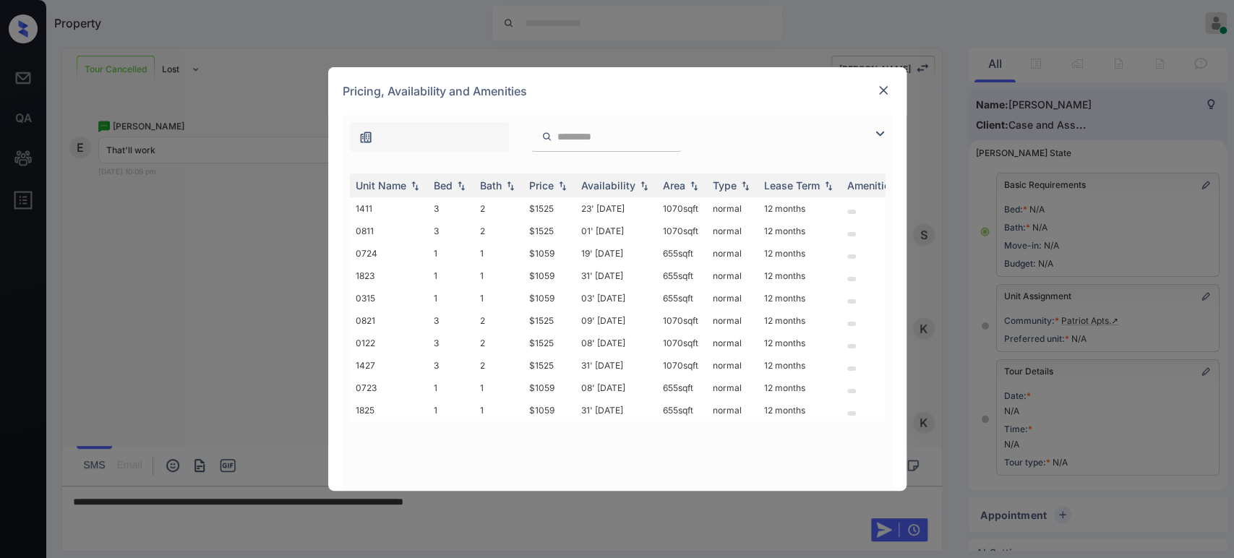 Image resolution: width=1234 pixels, height=558 pixels. Describe the element at coordinates (792, 185) in the screenshot. I see `div: Lease Term` at that location.